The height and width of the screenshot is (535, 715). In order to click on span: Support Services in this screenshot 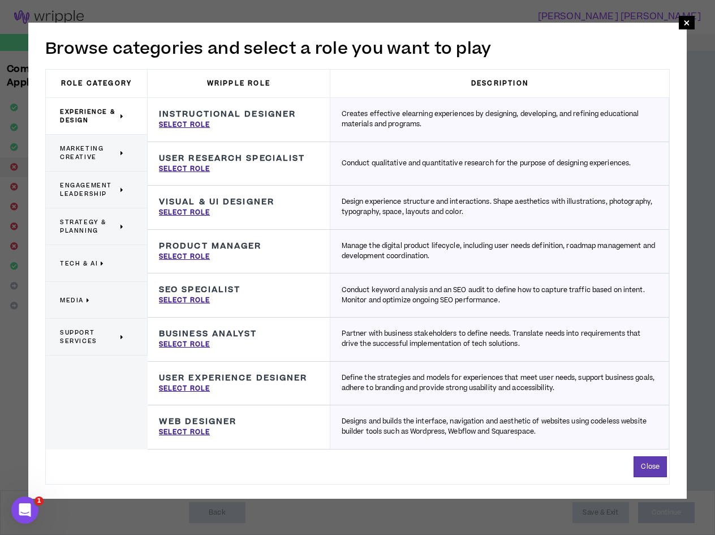, I will do `click(89, 337)`.